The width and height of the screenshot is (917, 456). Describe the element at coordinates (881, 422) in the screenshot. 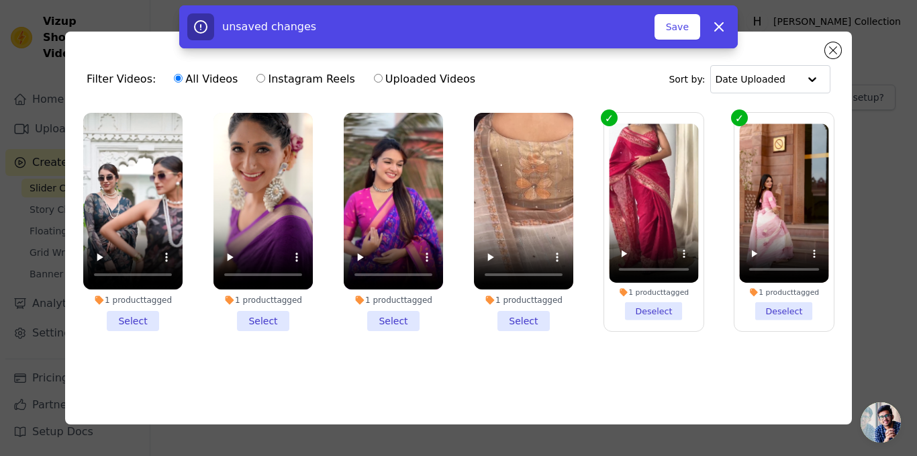

I see `div: Open chat` at that location.